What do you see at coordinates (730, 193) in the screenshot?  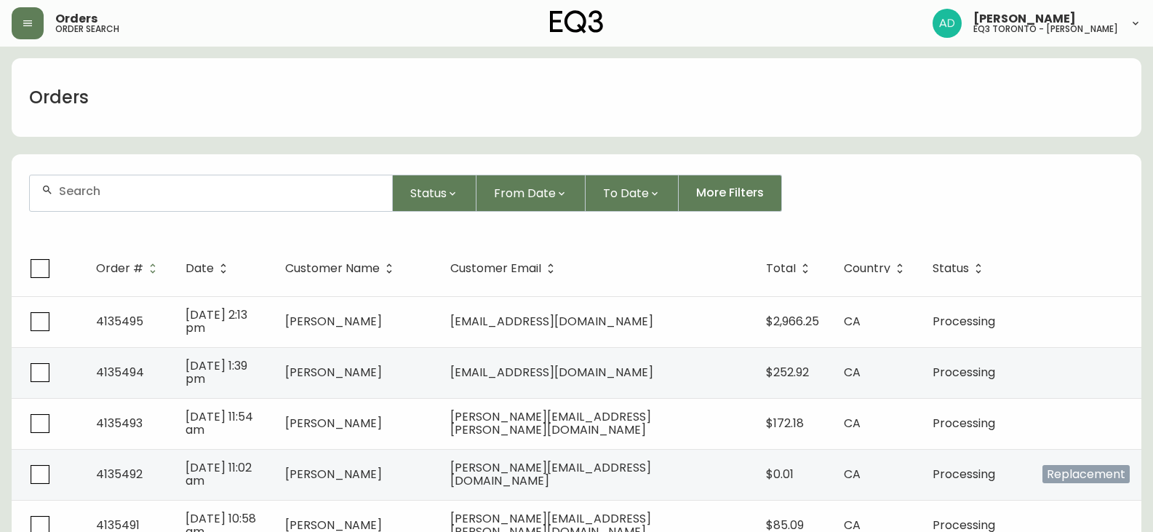 I see `button: More Filters` at bounding box center [730, 193].